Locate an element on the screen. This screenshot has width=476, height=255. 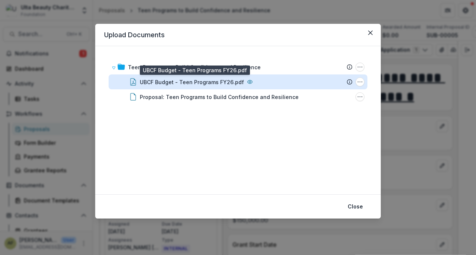
div: UBCF Budget - Teen Programs FY26.pdf is located at coordinates (192, 82).